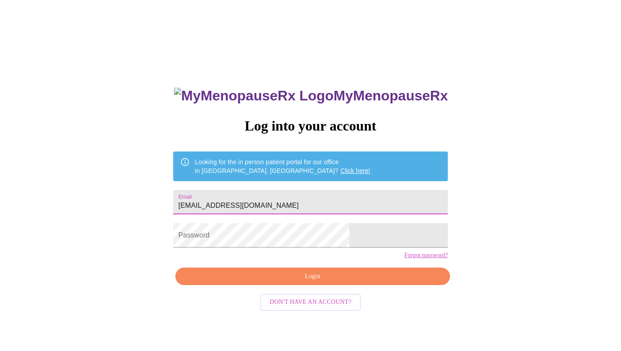 The height and width of the screenshot is (351, 621). I want to click on button: Login, so click(312, 277).